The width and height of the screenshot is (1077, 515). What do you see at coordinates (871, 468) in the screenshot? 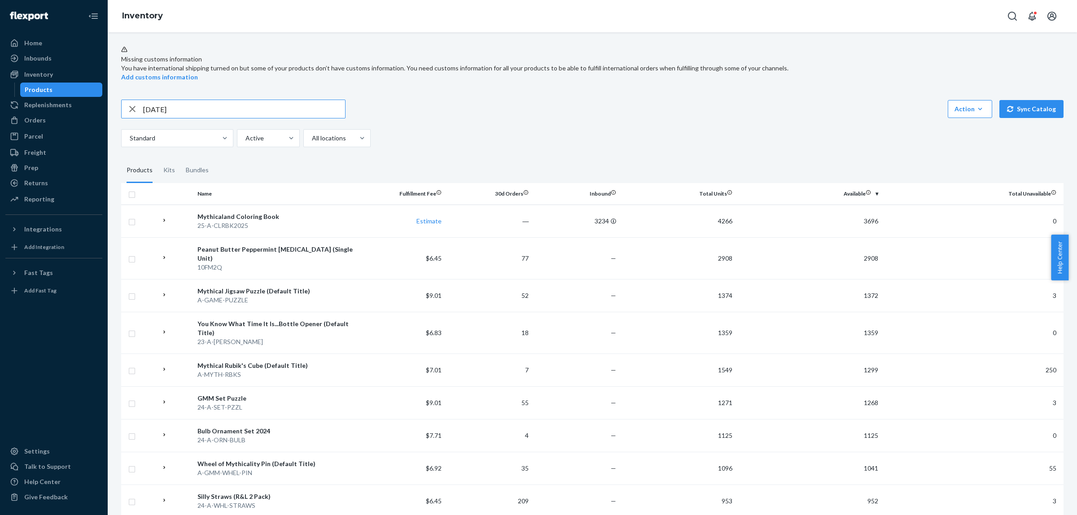
I see `span: 1041` at bounding box center [871, 468].